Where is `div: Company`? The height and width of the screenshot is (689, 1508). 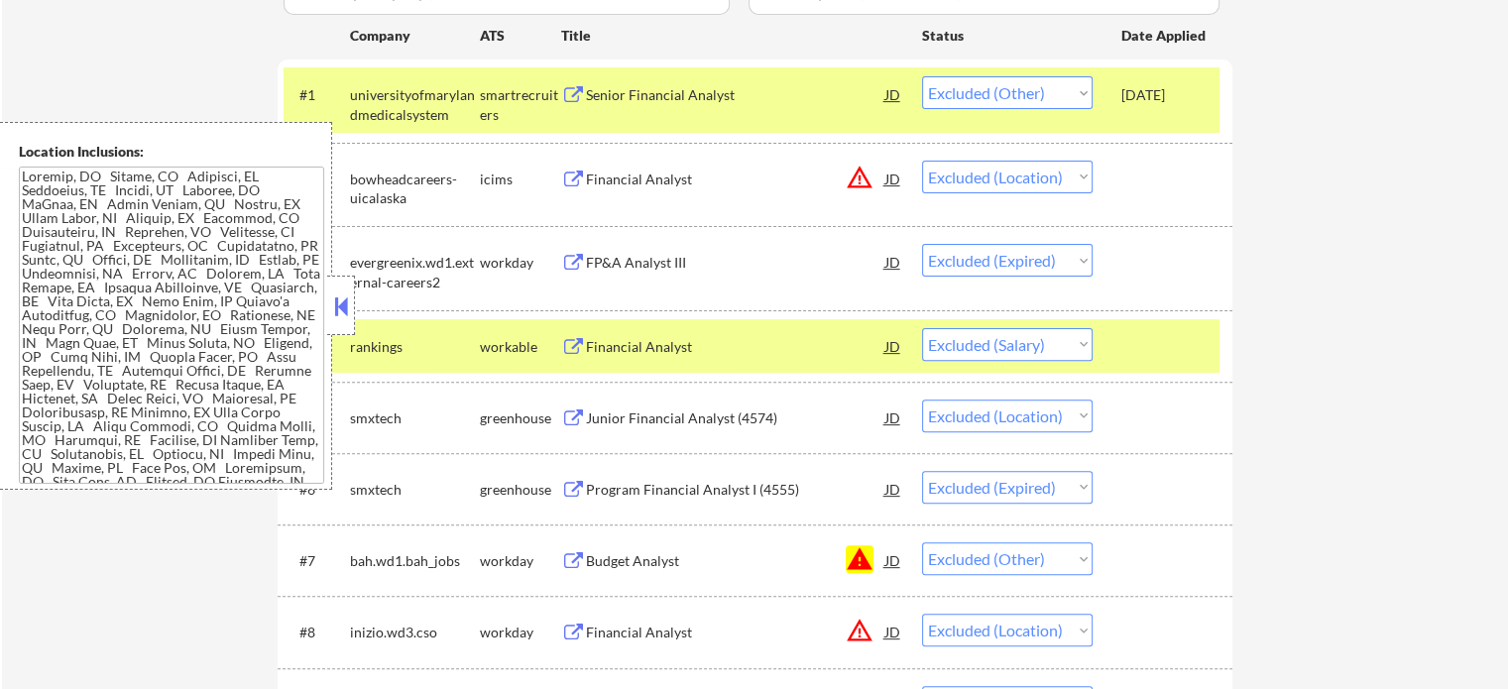
div: Company is located at coordinates (414, 36).